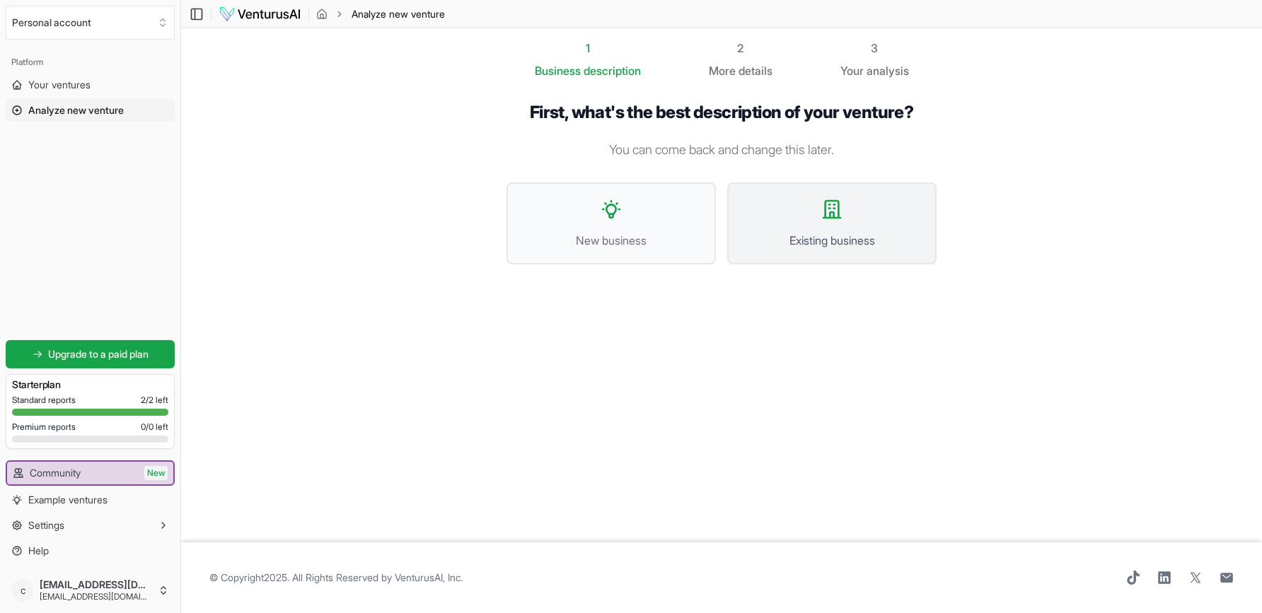 This screenshot has width=1262, height=613. Describe the element at coordinates (38, 551) in the screenshot. I see `span: Help` at that location.